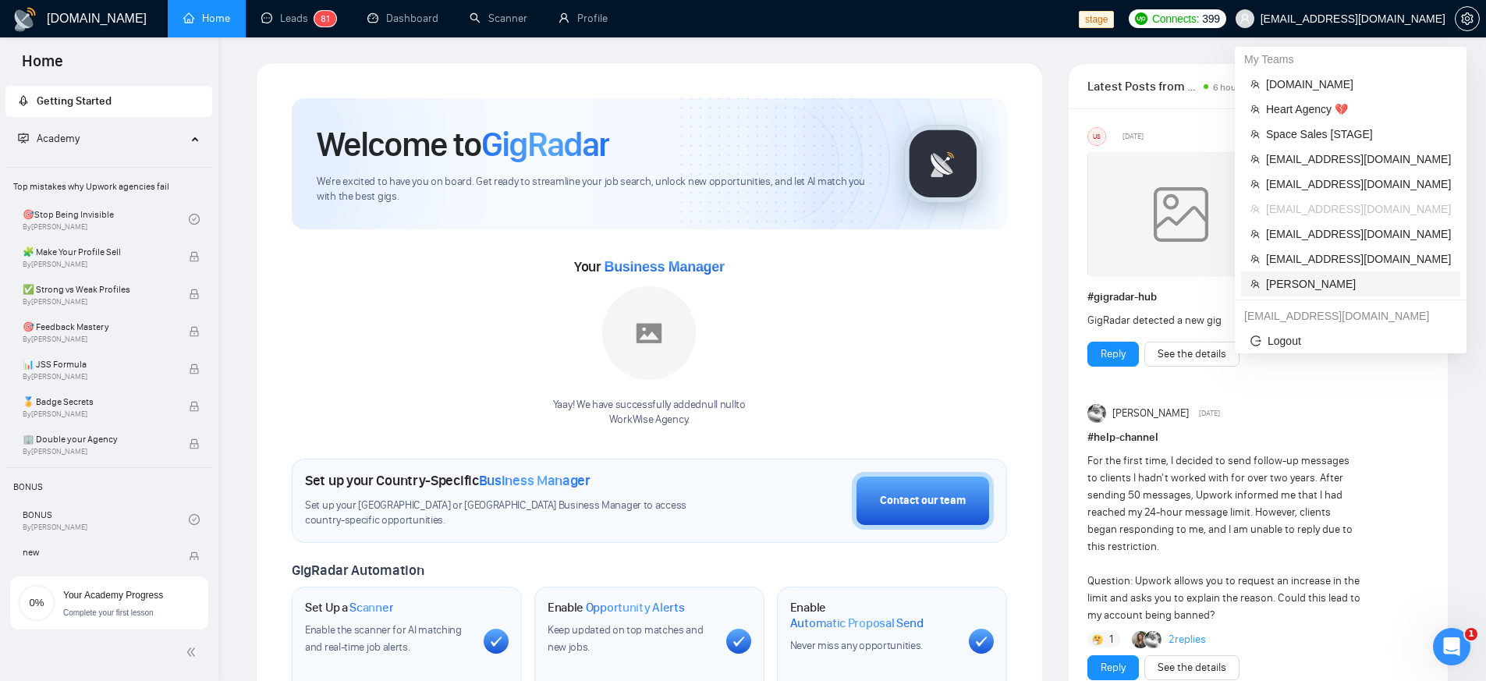 Image resolution: width=1486 pixels, height=681 pixels. Describe the element at coordinates (97, 252) in the screenshot. I see `span: 🧩 Make Your Profile Sell` at that location.